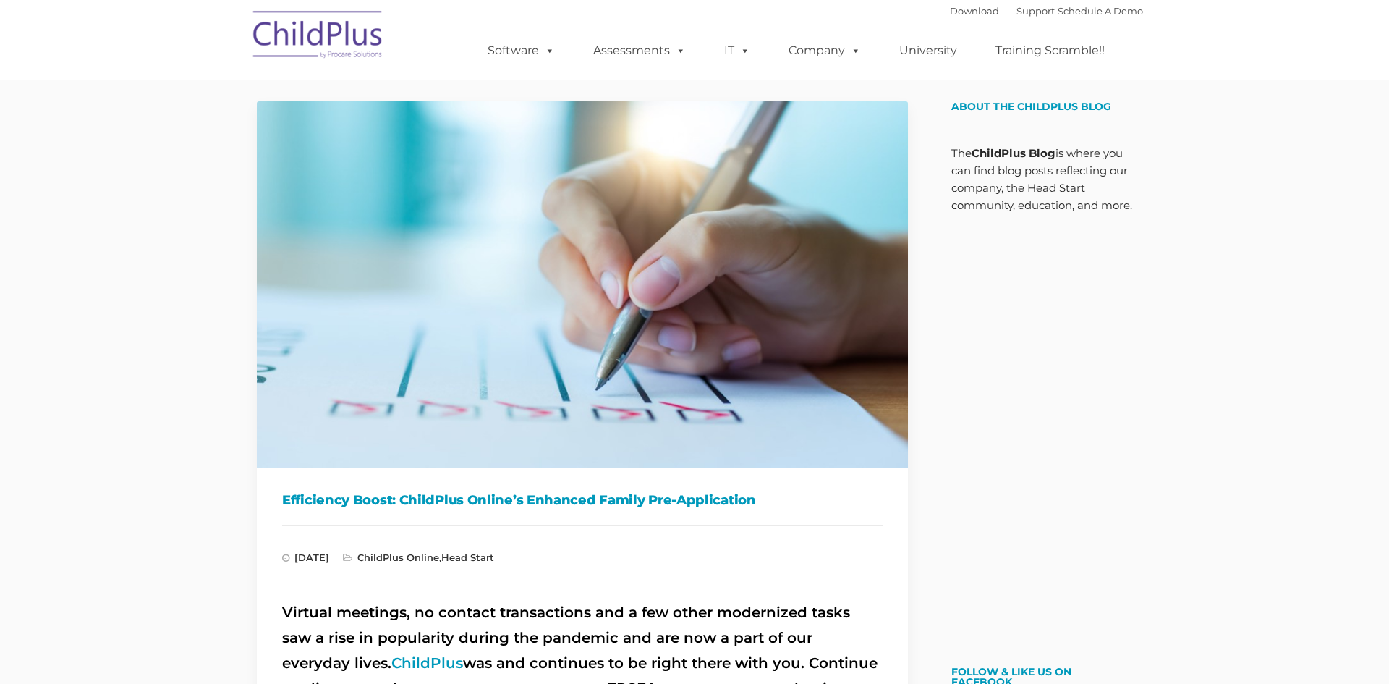  What do you see at coordinates (427, 663) in the screenshot?
I see `a: ChildPlus` at bounding box center [427, 663].